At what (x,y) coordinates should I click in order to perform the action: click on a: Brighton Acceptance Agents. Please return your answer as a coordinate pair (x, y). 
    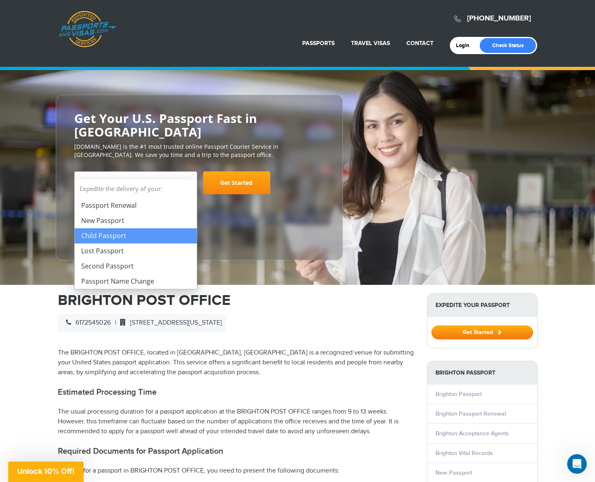
    Looking at the image, I should click on (472, 433).